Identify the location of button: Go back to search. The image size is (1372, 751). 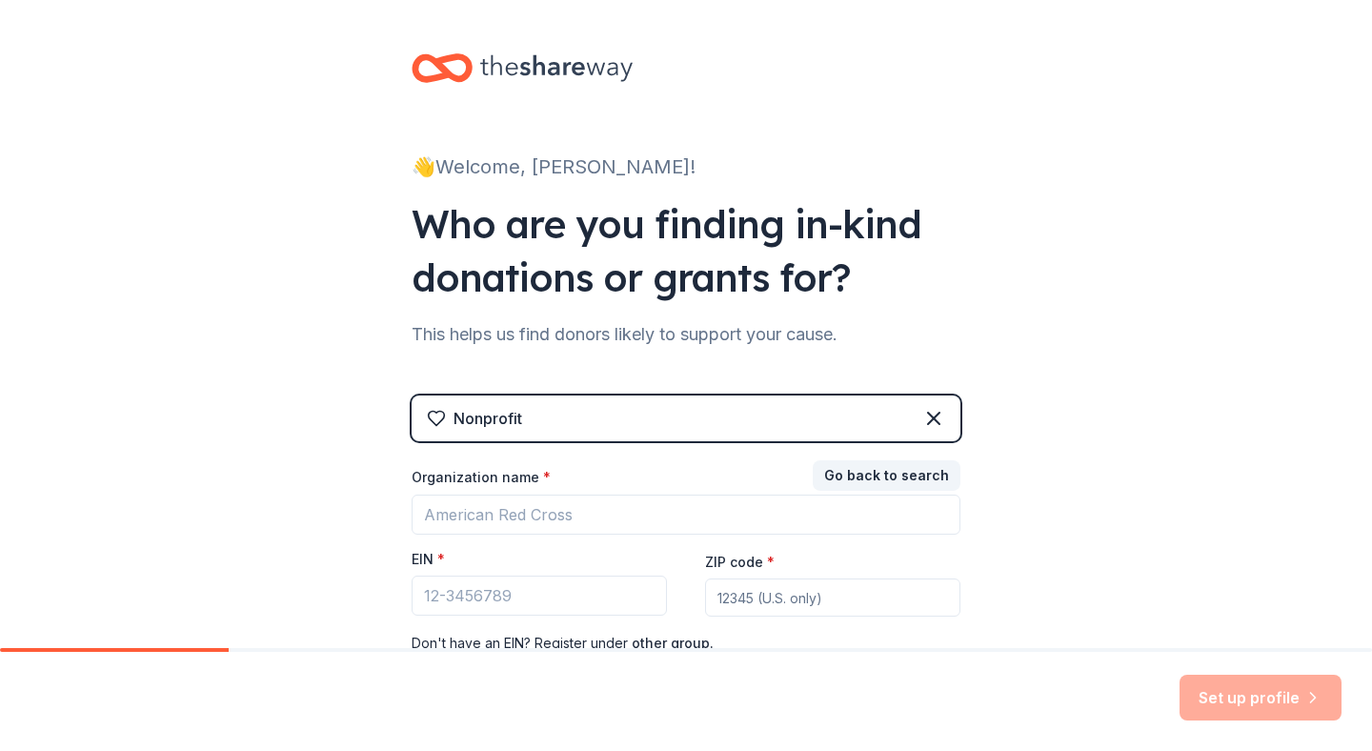
(886, 475).